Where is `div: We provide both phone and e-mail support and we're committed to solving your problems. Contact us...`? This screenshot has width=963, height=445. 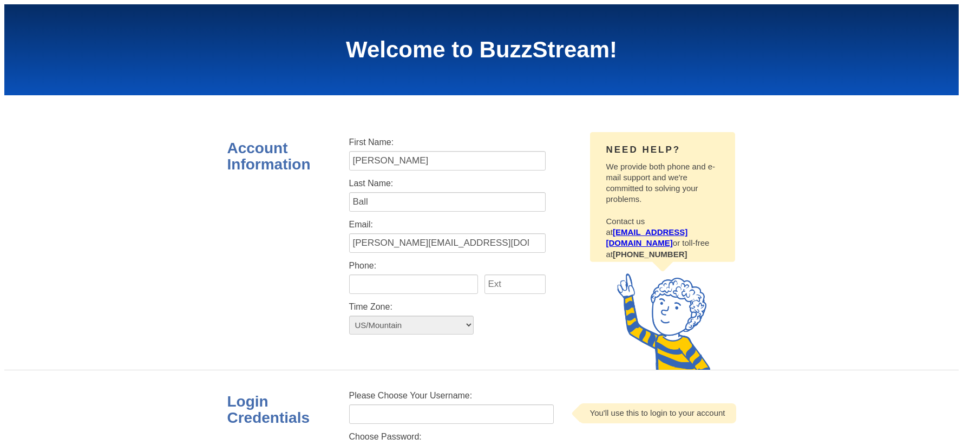
div: We provide both phone and e-mail support and we're committed to solving your problems. Contact us... is located at coordinates (663, 204).